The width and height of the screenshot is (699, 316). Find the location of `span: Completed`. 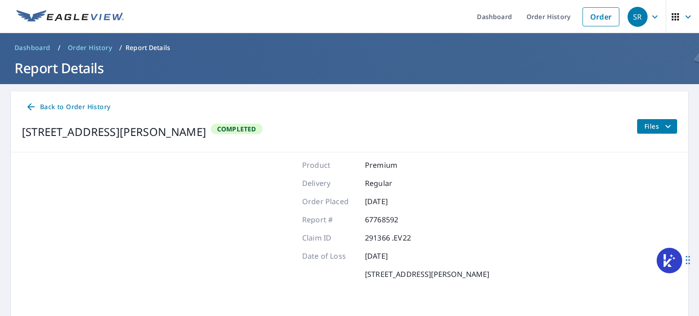

span: Completed is located at coordinates (237, 129).